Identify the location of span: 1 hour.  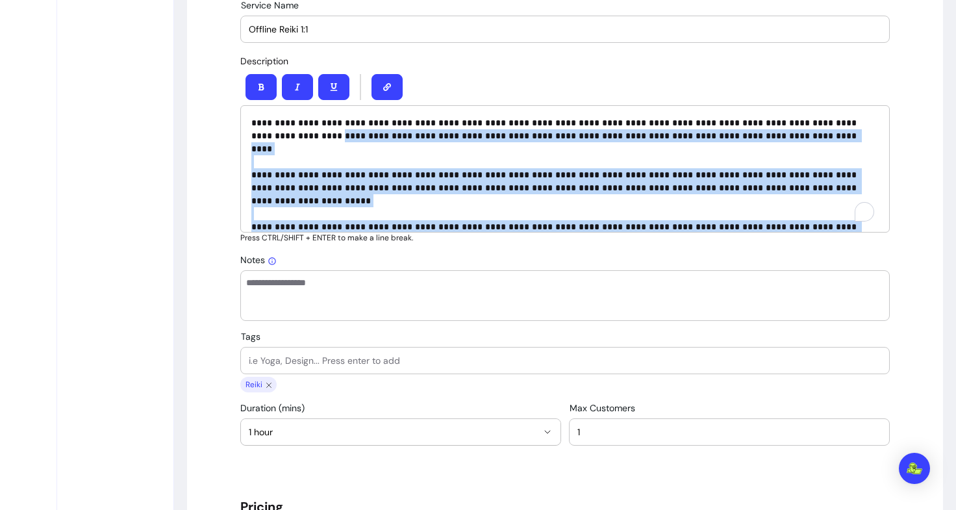
(393, 432).